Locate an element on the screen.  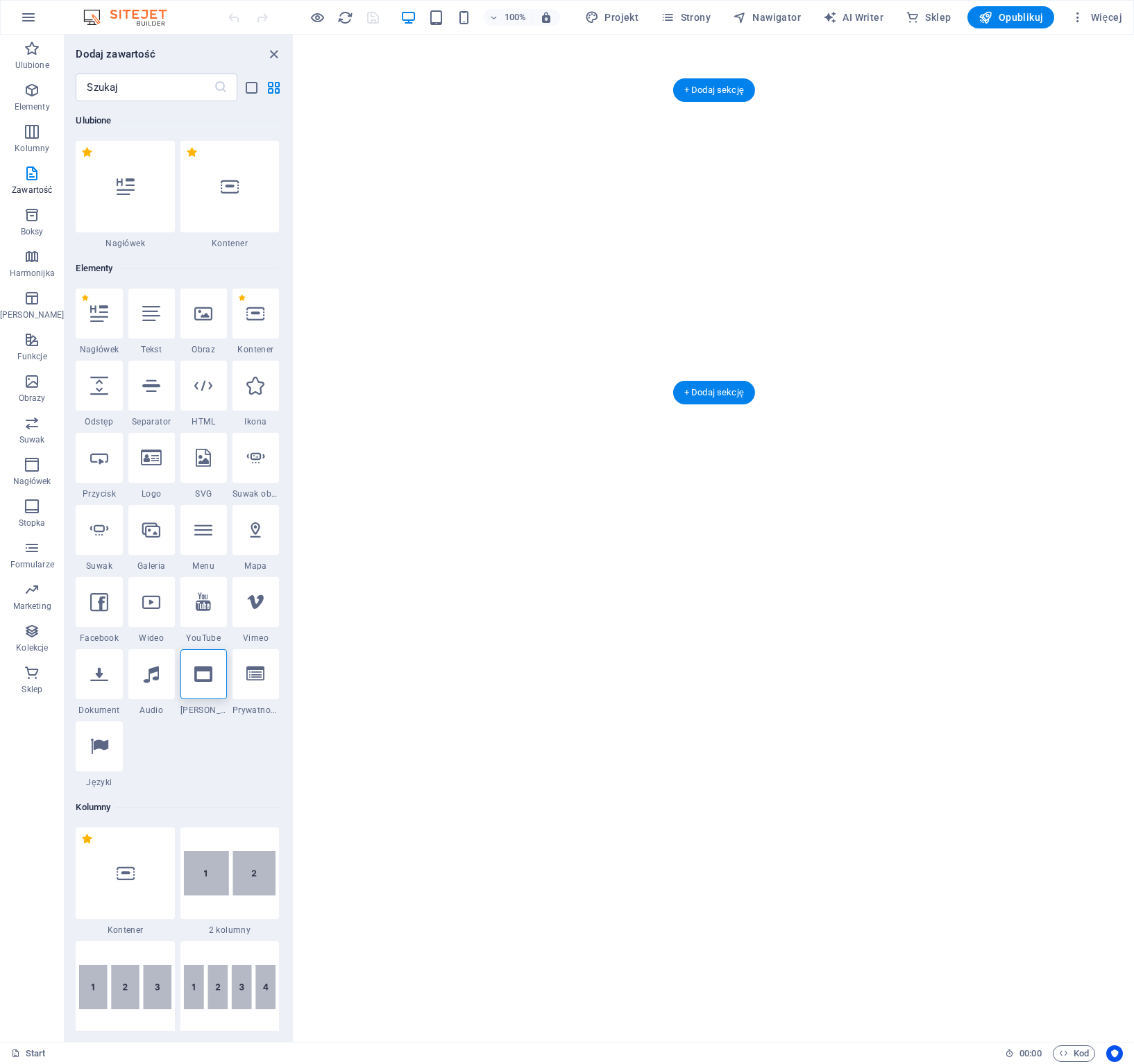
button: Więcej is located at coordinates (1096, 17).